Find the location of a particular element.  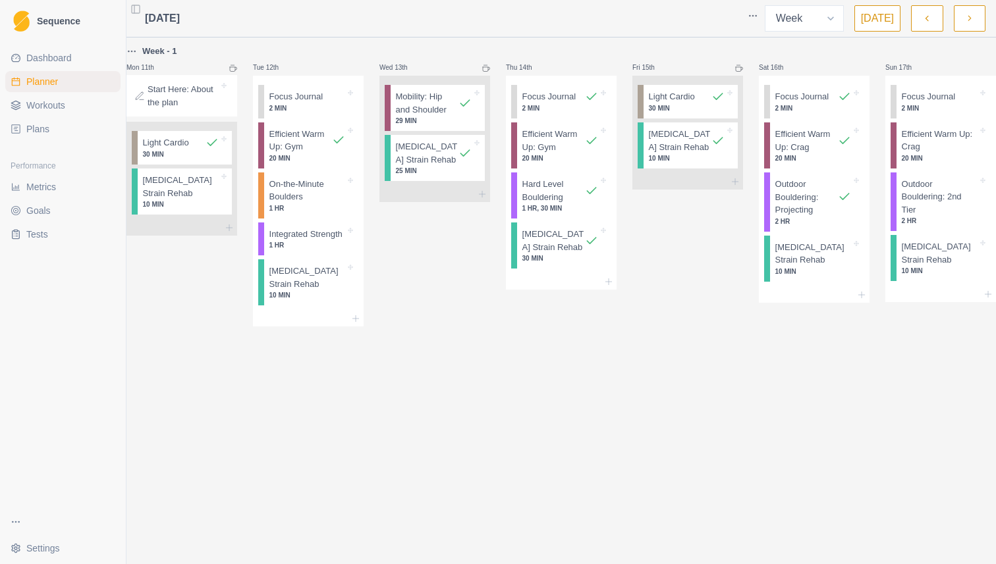

p: Sun 17th is located at coordinates (905, 67).